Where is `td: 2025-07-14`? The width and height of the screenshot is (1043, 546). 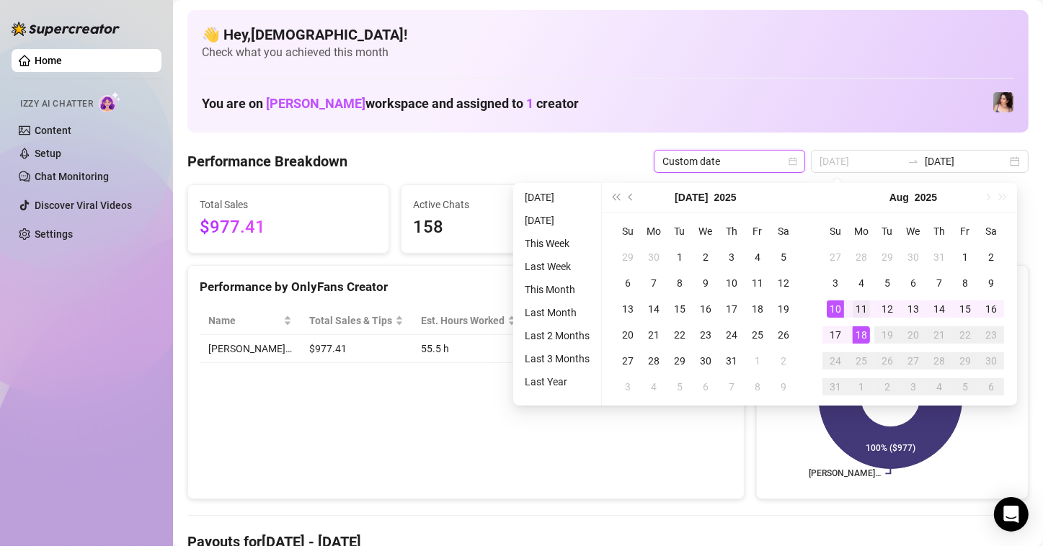
td: 2025-07-14 is located at coordinates (654, 309).